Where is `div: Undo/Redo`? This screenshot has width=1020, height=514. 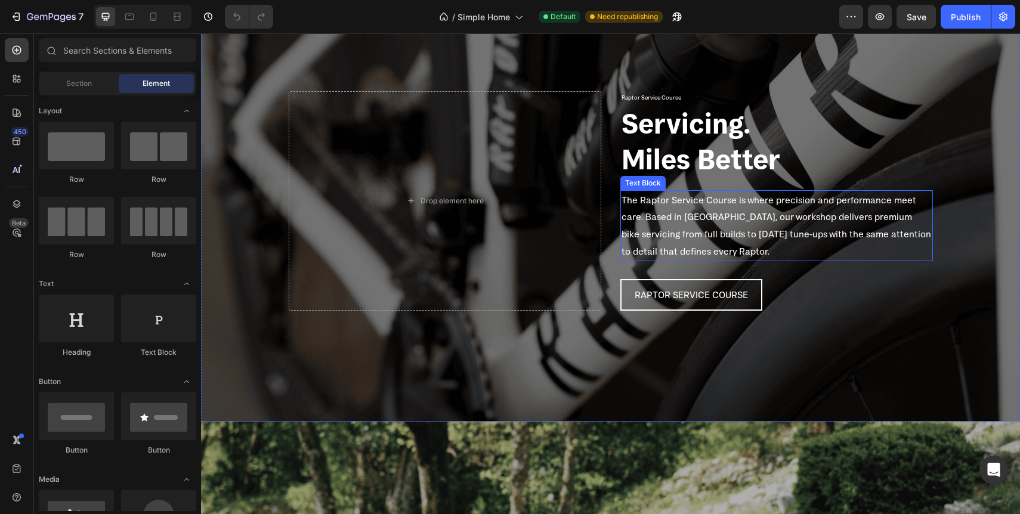
div: Undo/Redo is located at coordinates (249, 17).